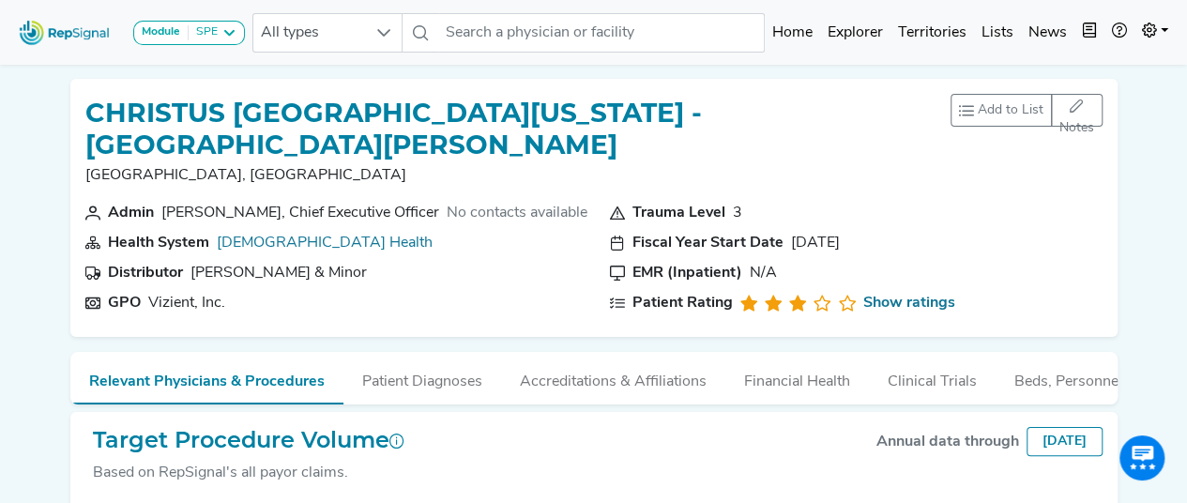 This screenshot has height=503, width=1187. Describe the element at coordinates (159, 243) in the screenshot. I see `div: Health System` at that location.